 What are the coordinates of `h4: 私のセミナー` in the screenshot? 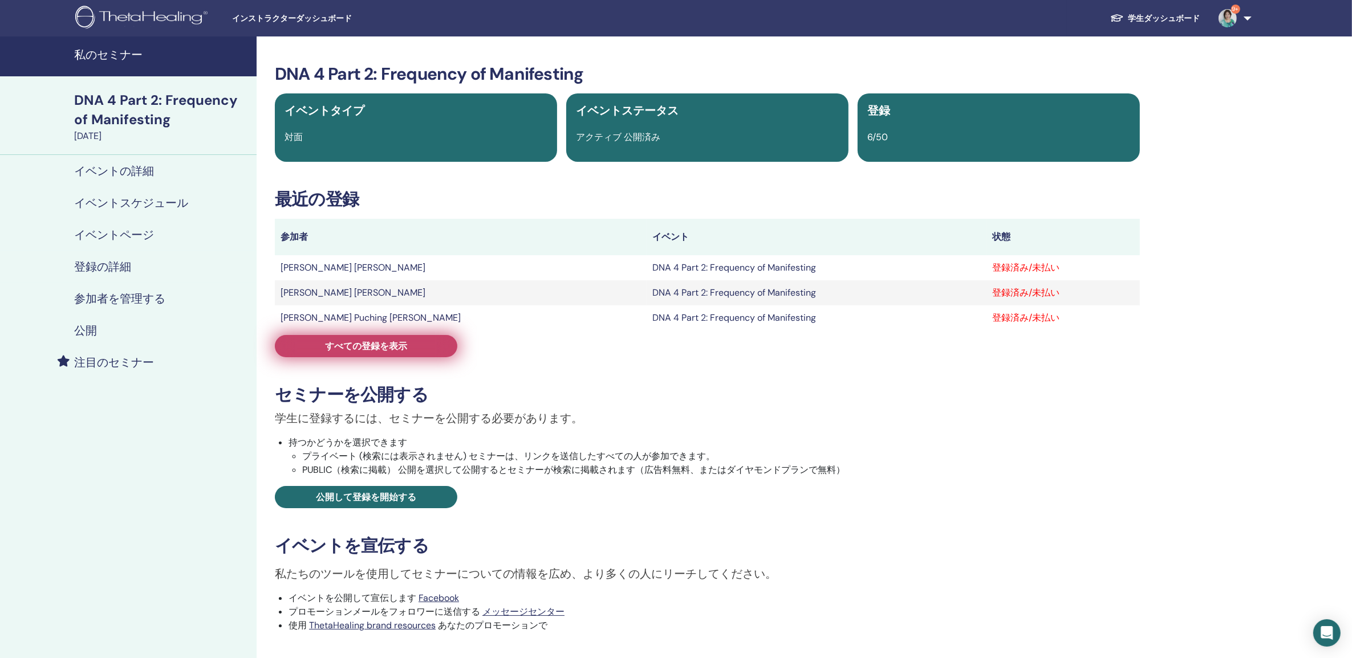 It's located at (162, 55).